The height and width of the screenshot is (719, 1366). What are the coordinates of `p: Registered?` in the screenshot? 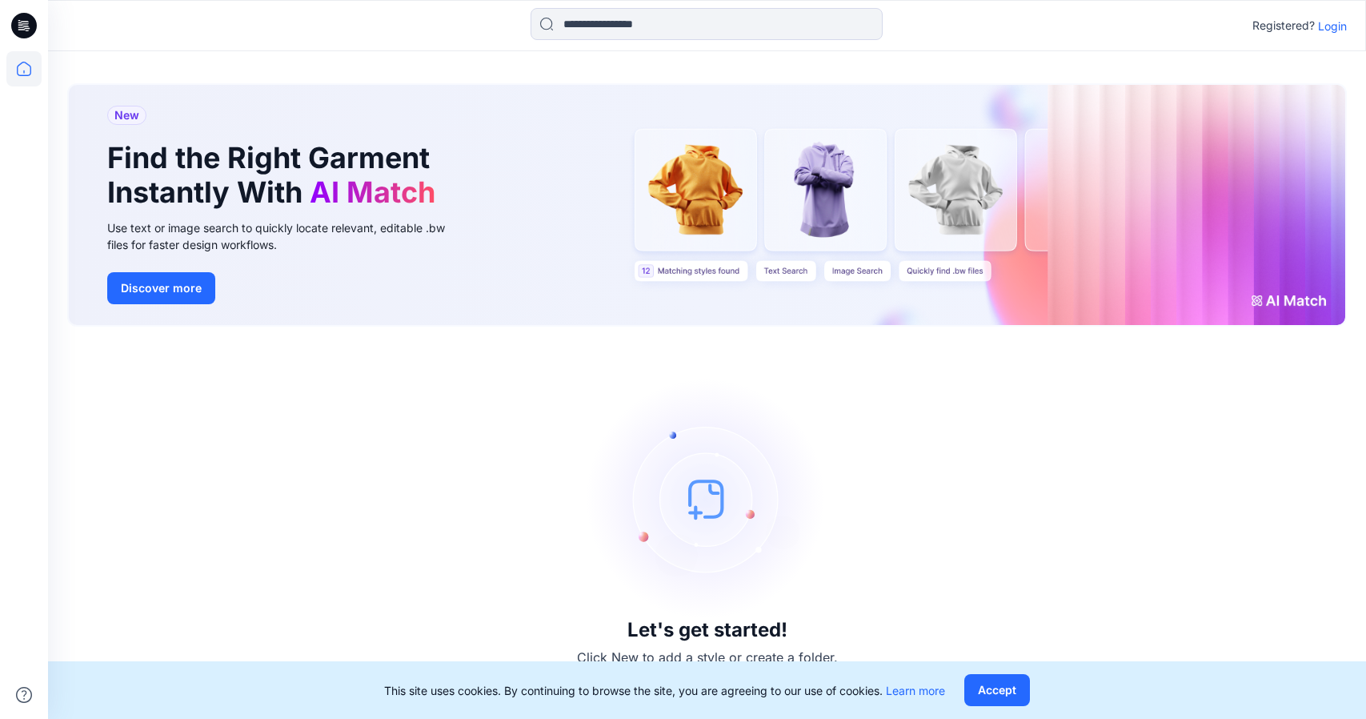 It's located at (1284, 26).